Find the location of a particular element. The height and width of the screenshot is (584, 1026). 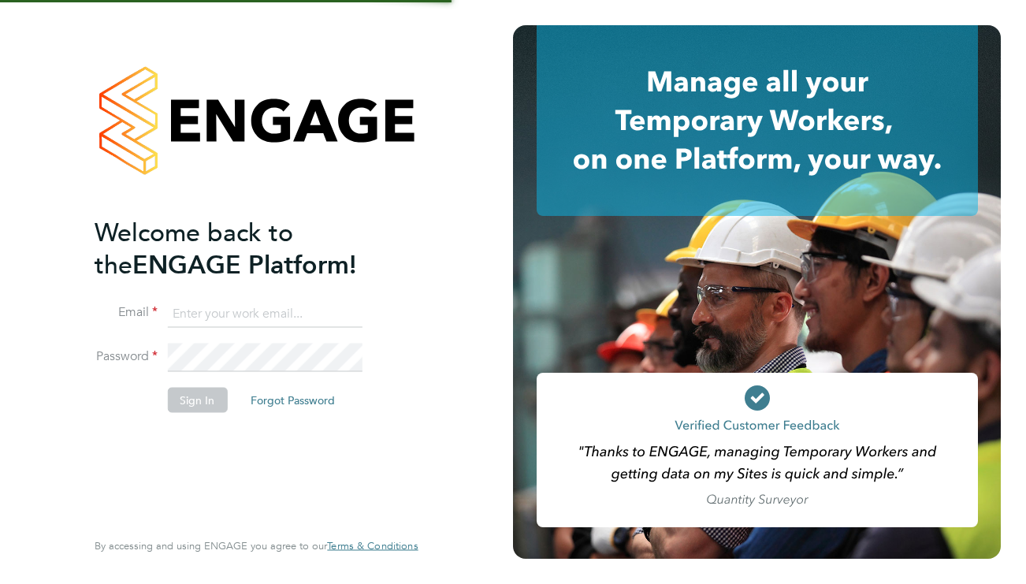

span: By accessing and using ENGAGE you agree to our is located at coordinates (256, 545).